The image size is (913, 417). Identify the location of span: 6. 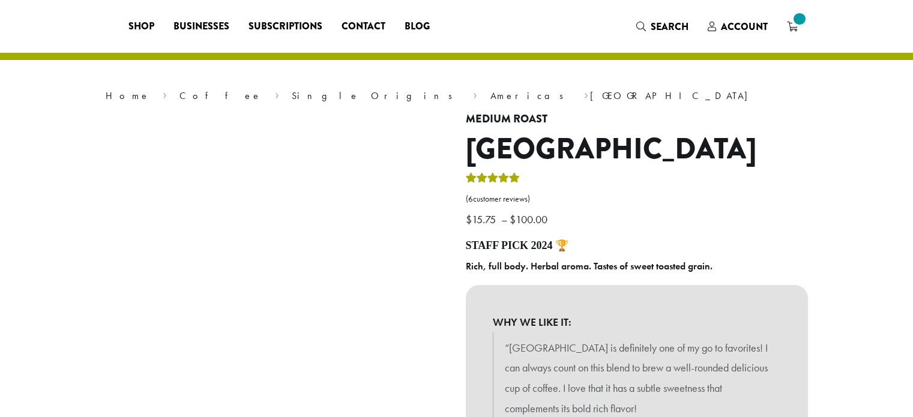
(470, 199).